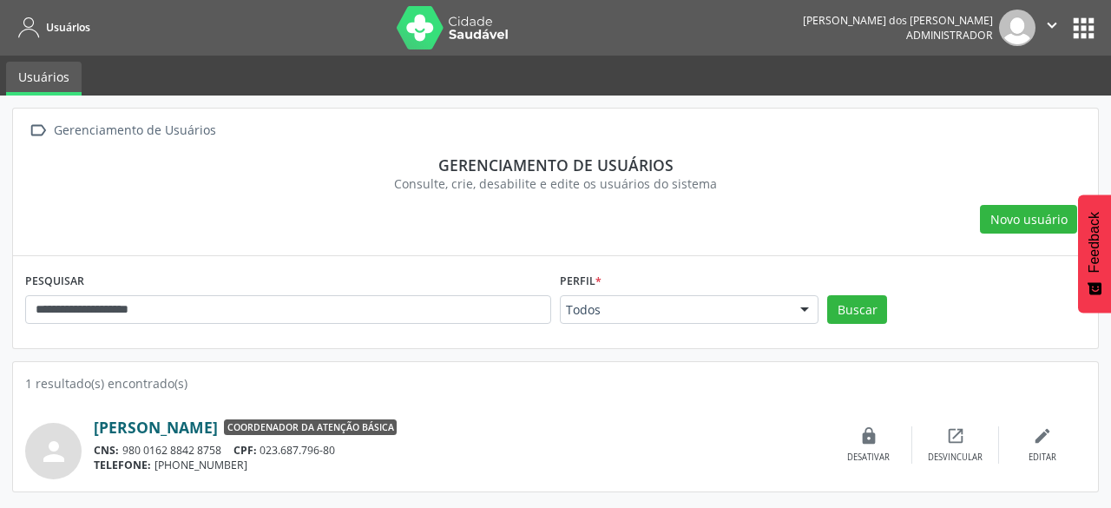 Image resolution: width=1111 pixels, height=508 pixels. Describe the element at coordinates (1094, 253) in the screenshot. I see `button: Feedback - Mostrar pesquisa` at that location.